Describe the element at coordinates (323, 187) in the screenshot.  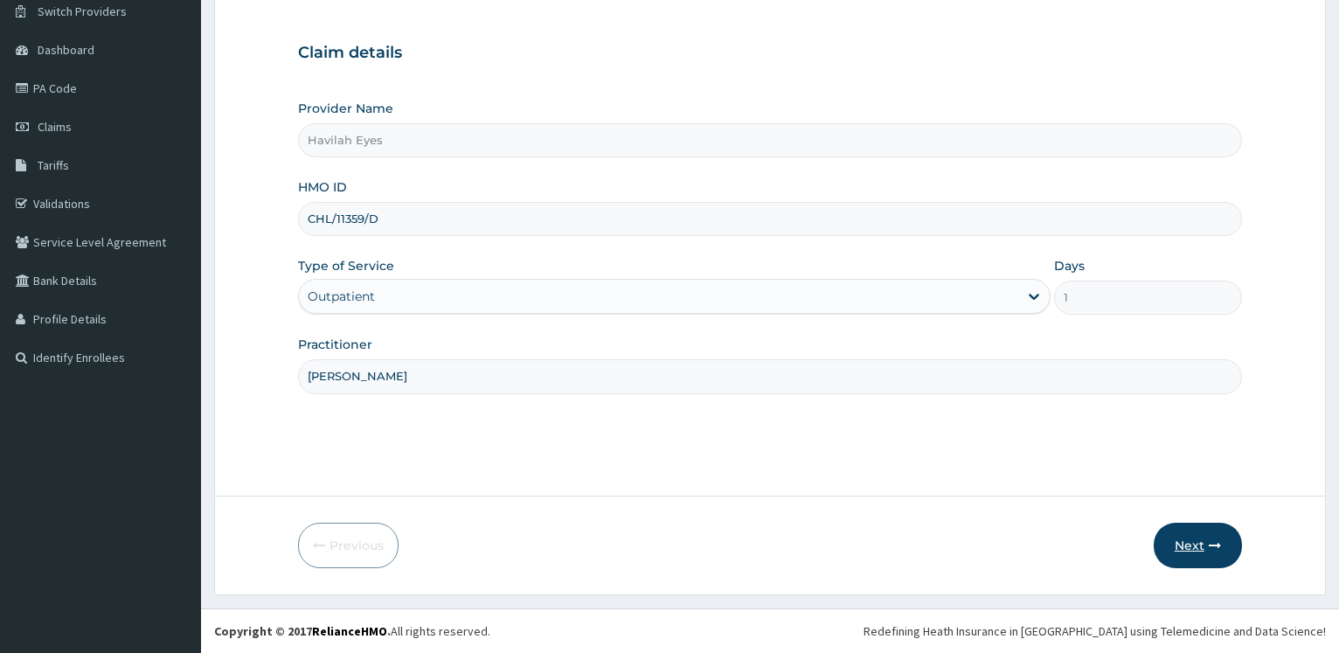
I see `label: HMO ID` at that location.